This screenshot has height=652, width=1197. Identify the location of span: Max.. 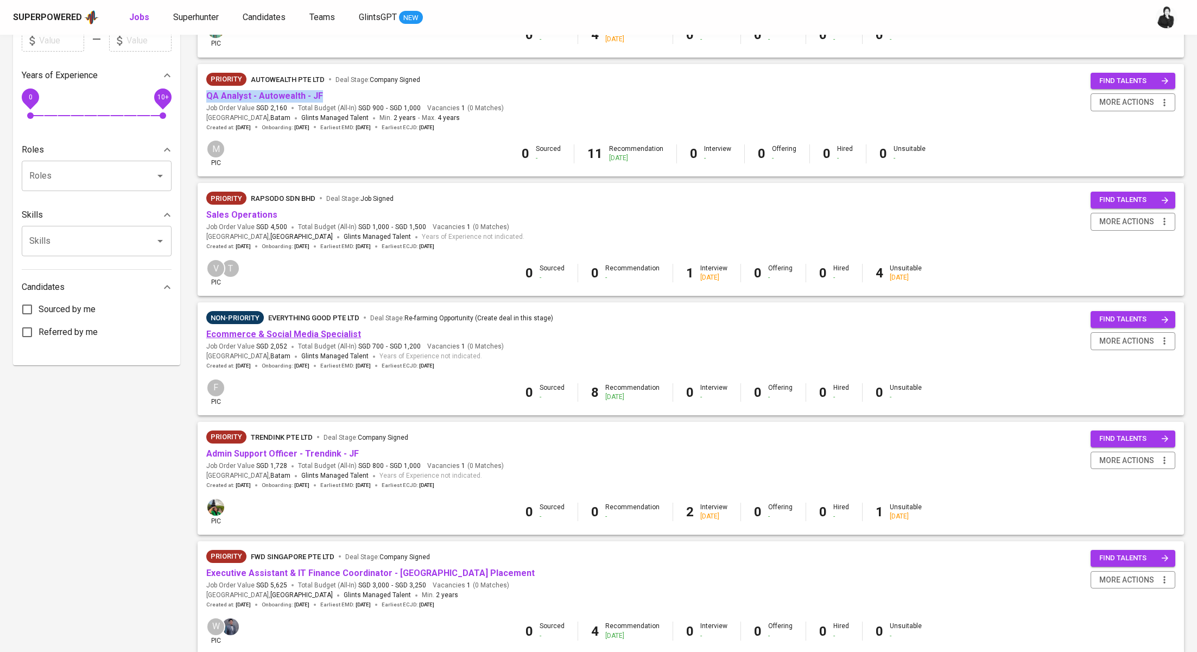
(441, 118).